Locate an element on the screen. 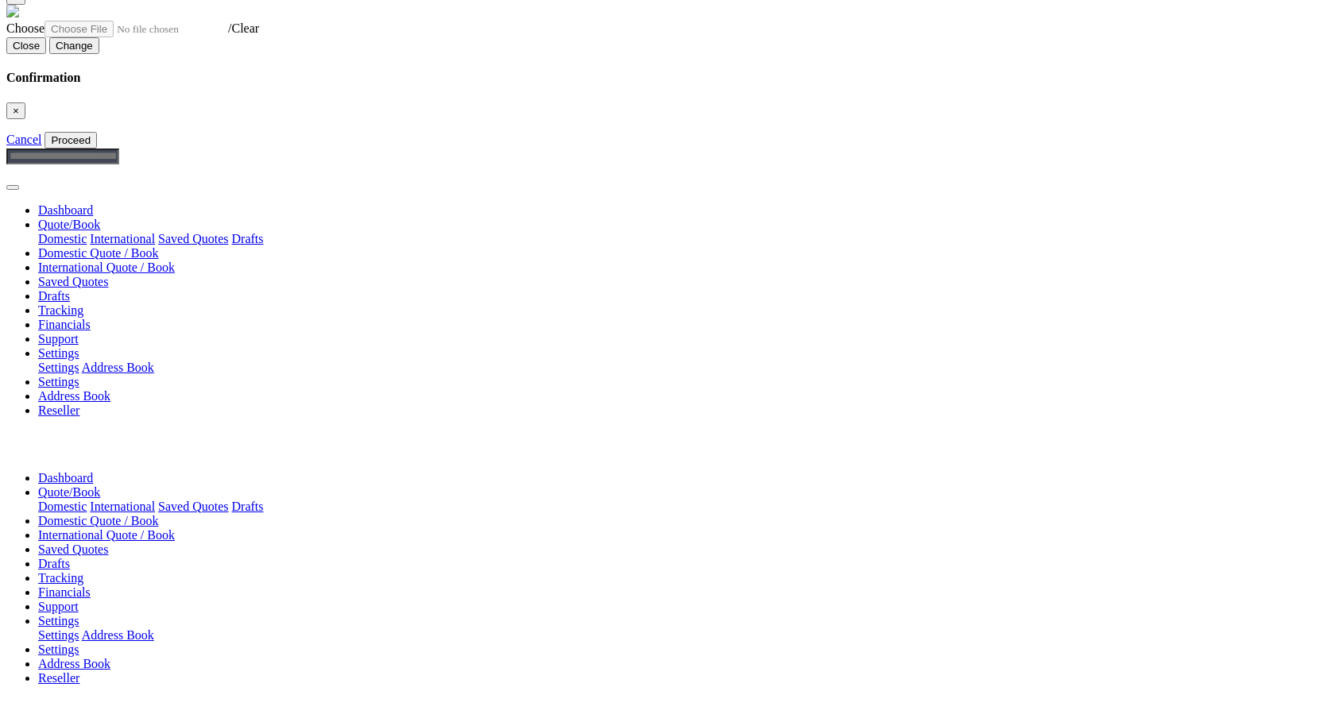  a: Choose is located at coordinates (117, 28).